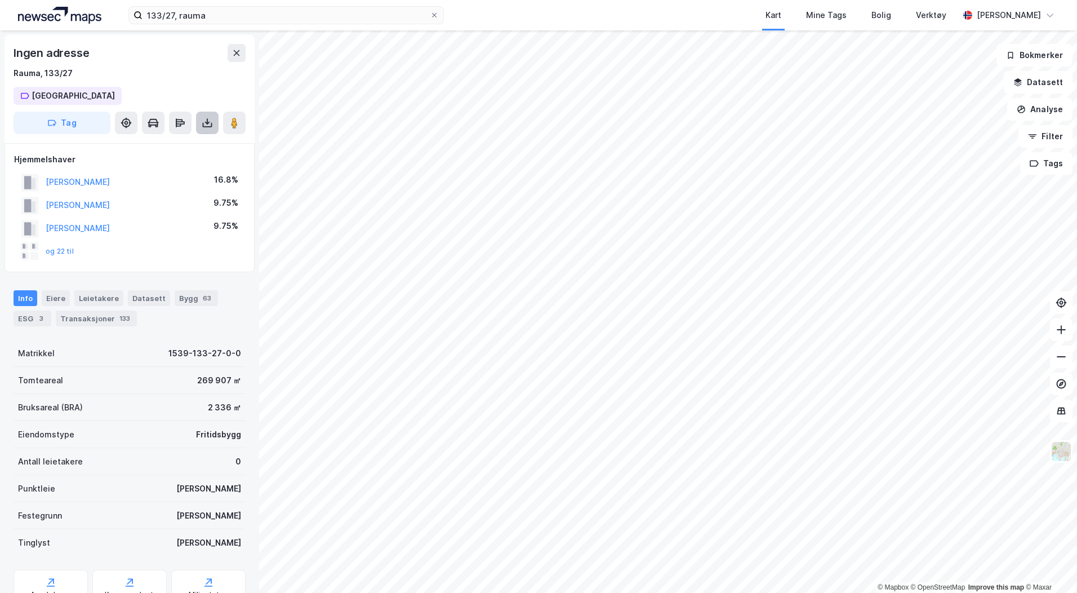  Describe the element at coordinates (41, 380) in the screenshot. I see `div: Tomteareal` at that location.